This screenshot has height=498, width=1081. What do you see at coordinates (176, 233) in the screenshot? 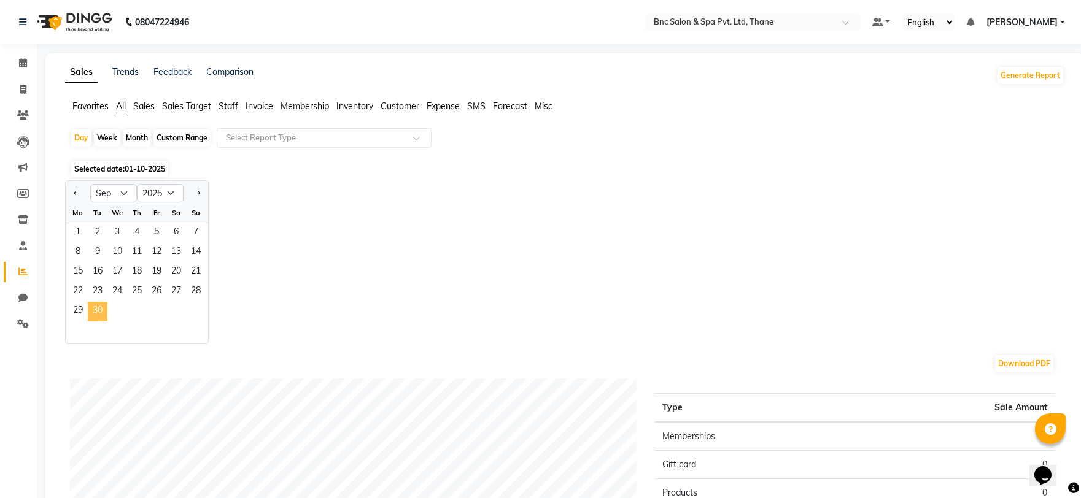
I see `div: Saturday, September 6, 2025` at bounding box center [176, 233].